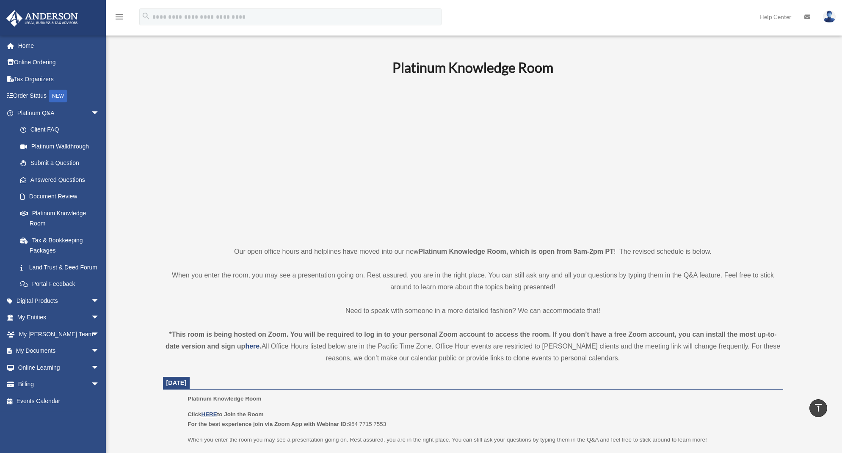 This screenshot has height=453, width=842. What do you see at coordinates (62, 163) in the screenshot?
I see `a: Submit a Question` at bounding box center [62, 163].